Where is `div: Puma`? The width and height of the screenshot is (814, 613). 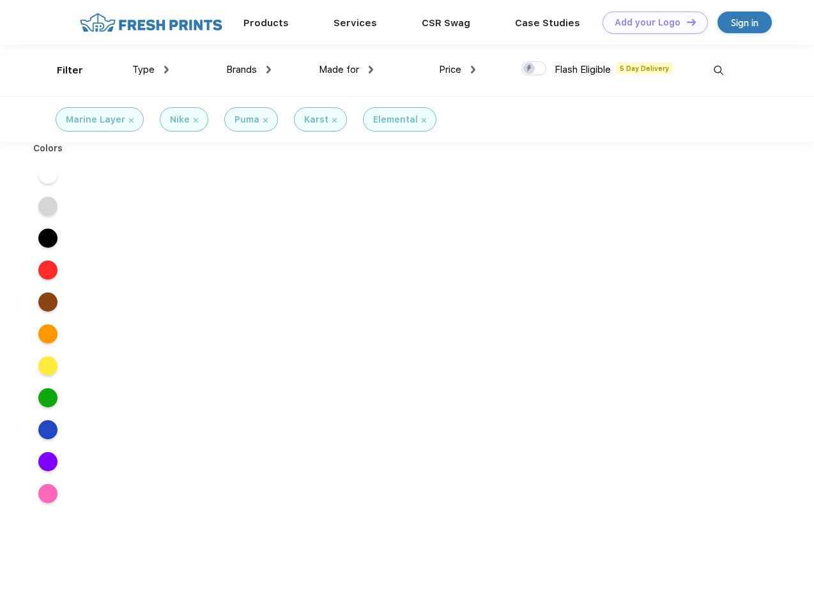
div: Puma is located at coordinates (247, 119).